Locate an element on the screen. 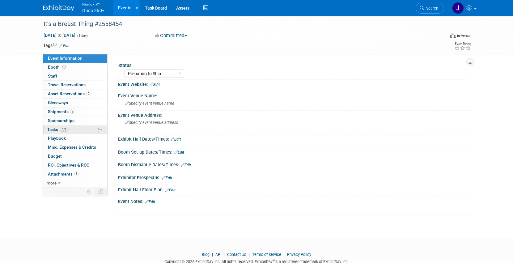 This screenshot has width=513, height=263. span: 1 is located at coordinates (76, 174).